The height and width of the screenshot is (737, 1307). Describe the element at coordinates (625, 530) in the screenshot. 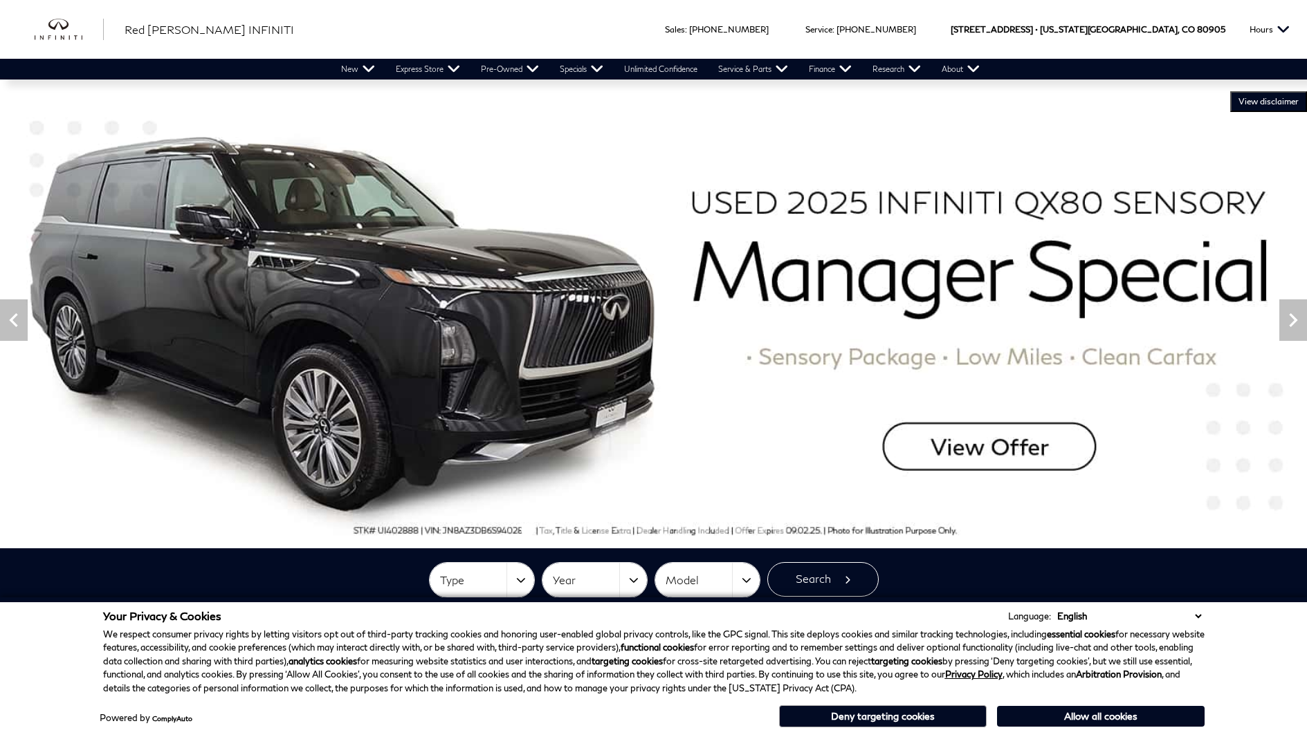

I see `span: Go to slide 6` at that location.